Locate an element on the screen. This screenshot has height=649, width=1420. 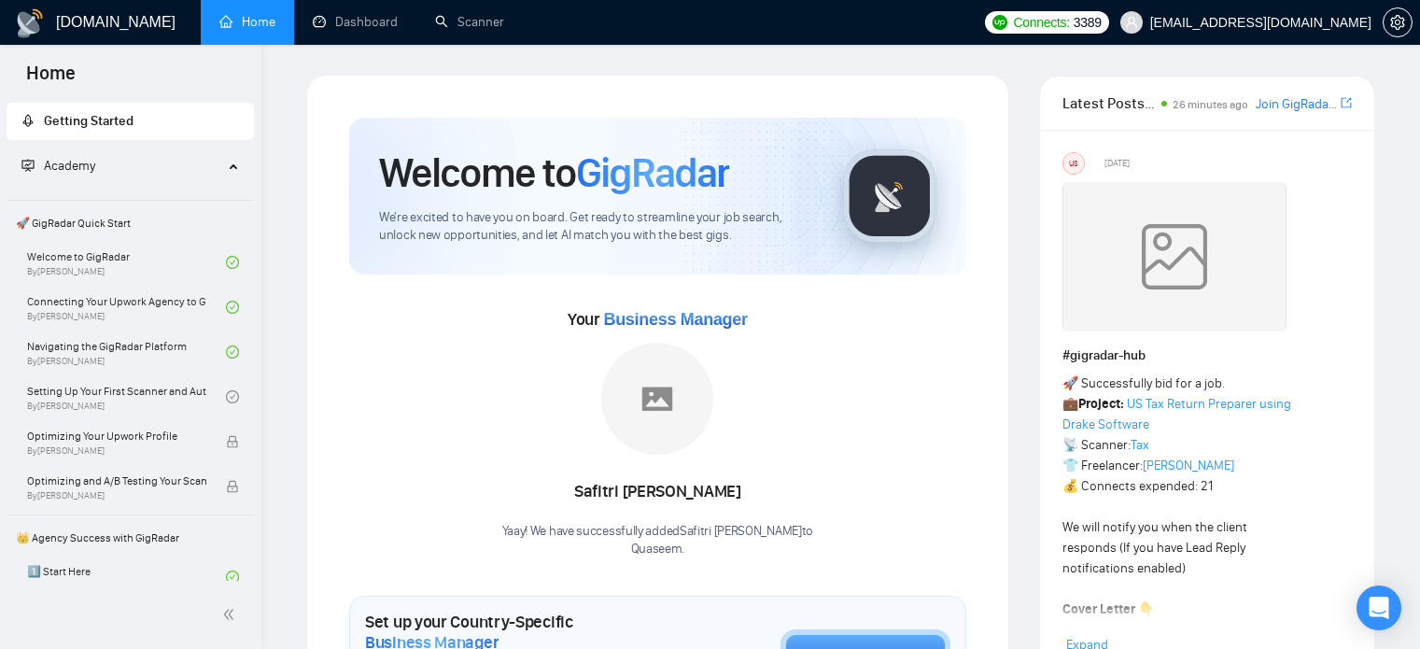
li: Getting Started is located at coordinates (130, 121).